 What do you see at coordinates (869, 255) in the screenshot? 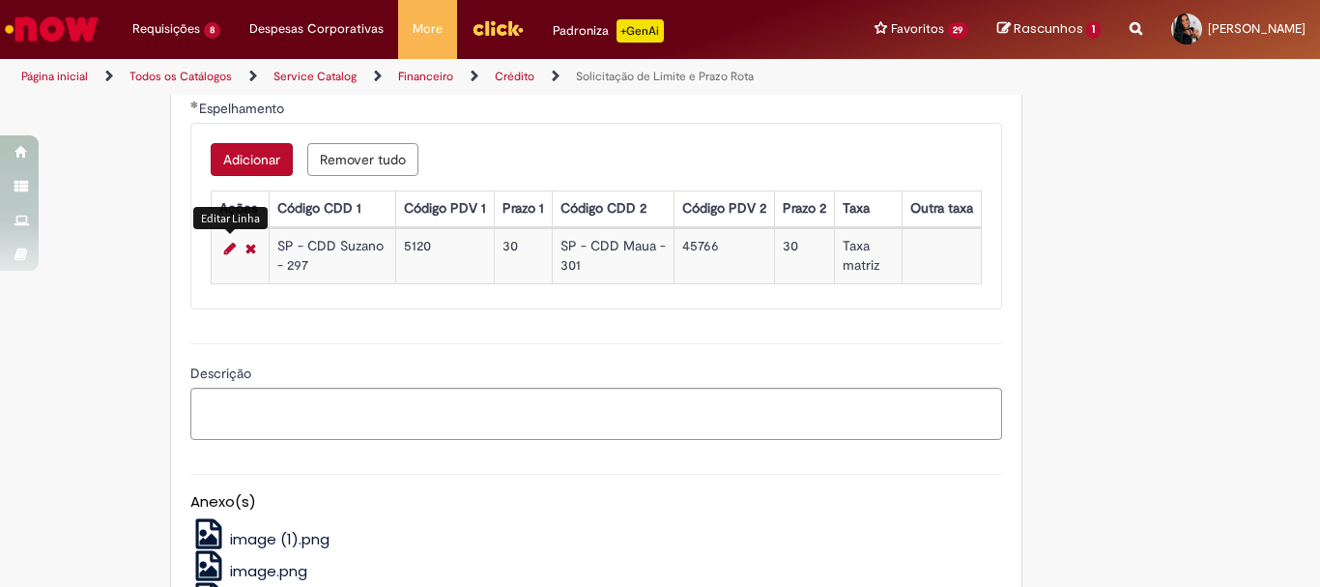
I see `td: Taxa matriz` at bounding box center [869, 255].